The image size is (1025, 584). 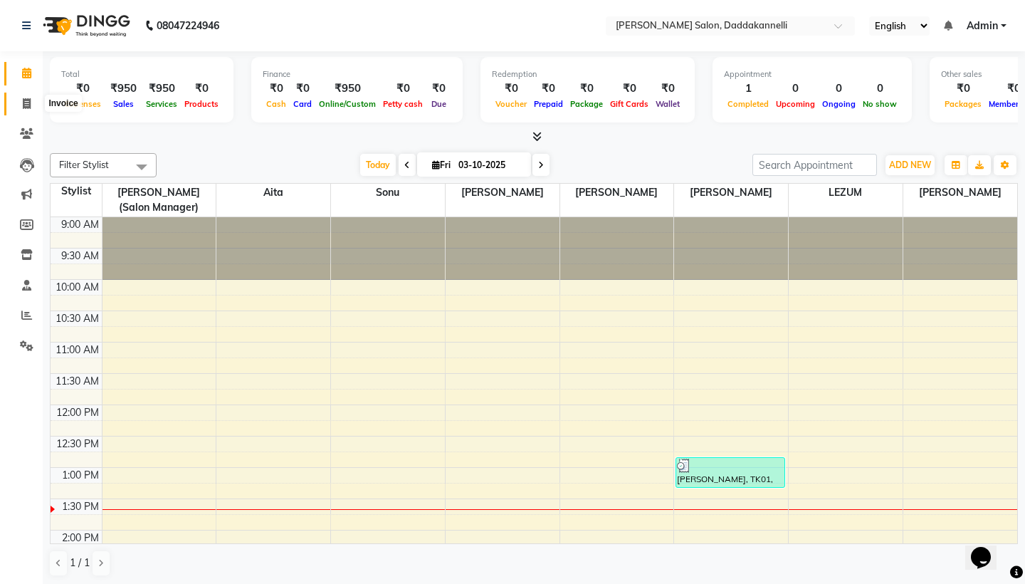 What do you see at coordinates (403, 104) in the screenshot?
I see `span: Petty cash` at bounding box center [403, 104].